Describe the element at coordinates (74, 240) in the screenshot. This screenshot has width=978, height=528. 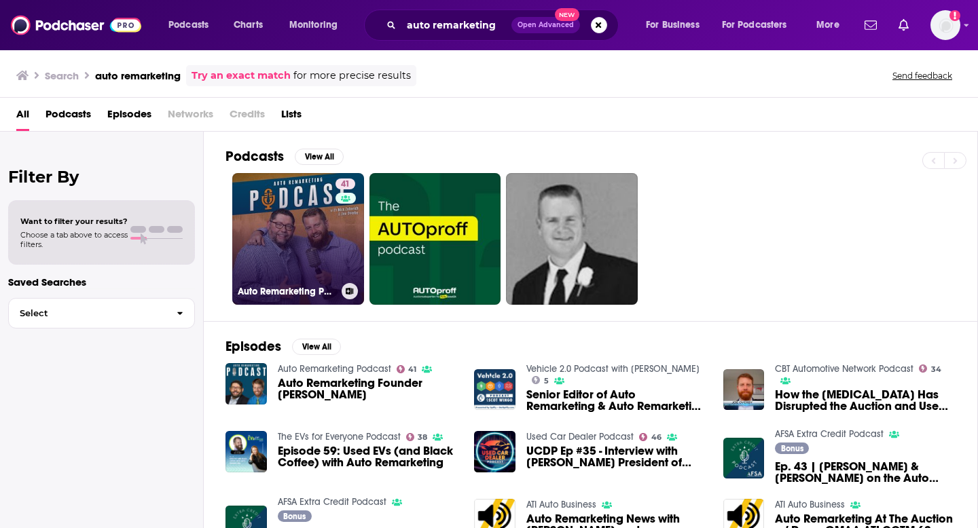
I see `span: Choose a tab above to access filters.` at that location.